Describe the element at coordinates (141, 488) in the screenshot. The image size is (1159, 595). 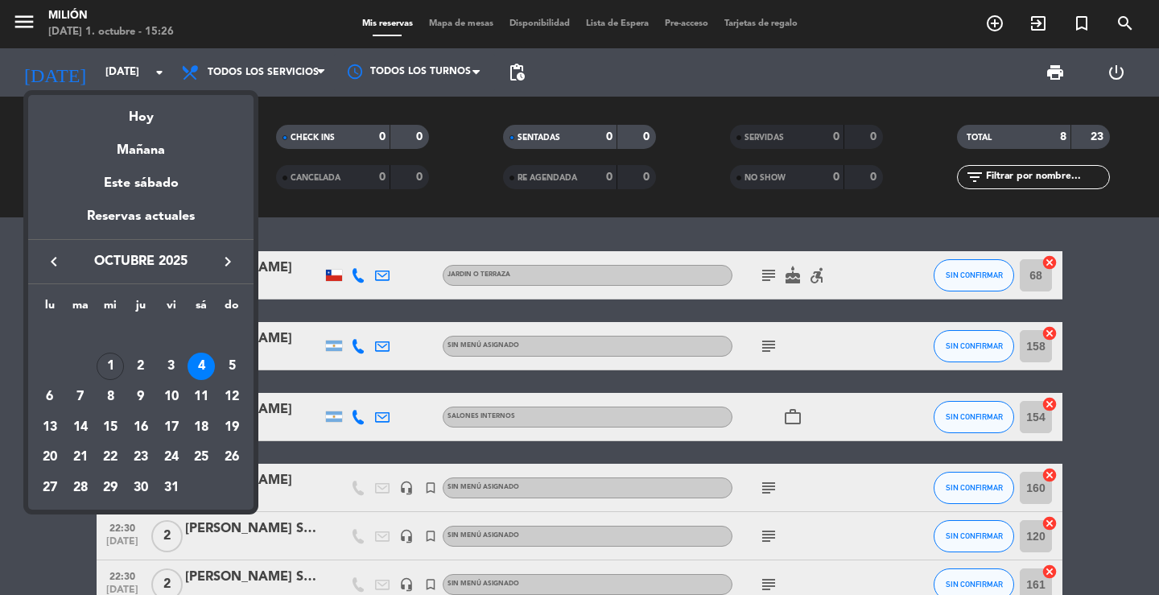
I see `td: 30 de octubre de 2025` at that location.